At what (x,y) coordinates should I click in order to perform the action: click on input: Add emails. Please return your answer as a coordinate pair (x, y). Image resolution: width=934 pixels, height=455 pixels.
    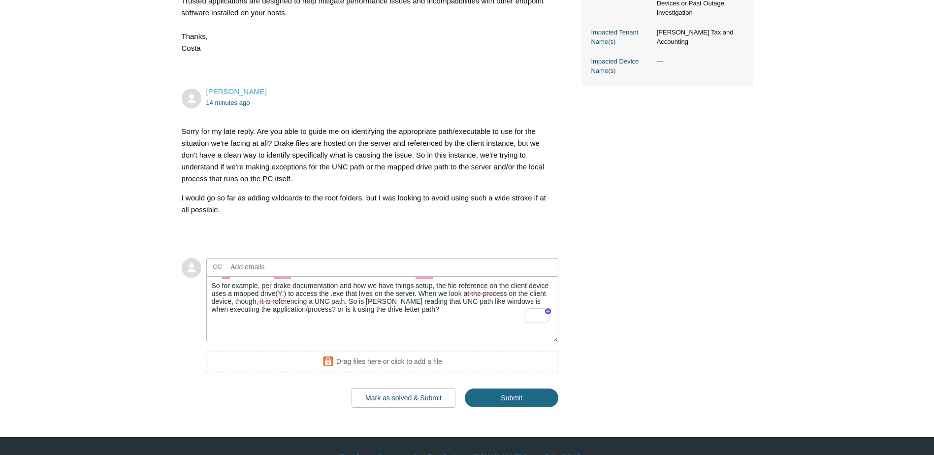
    Looking at the image, I should click on (280, 267).